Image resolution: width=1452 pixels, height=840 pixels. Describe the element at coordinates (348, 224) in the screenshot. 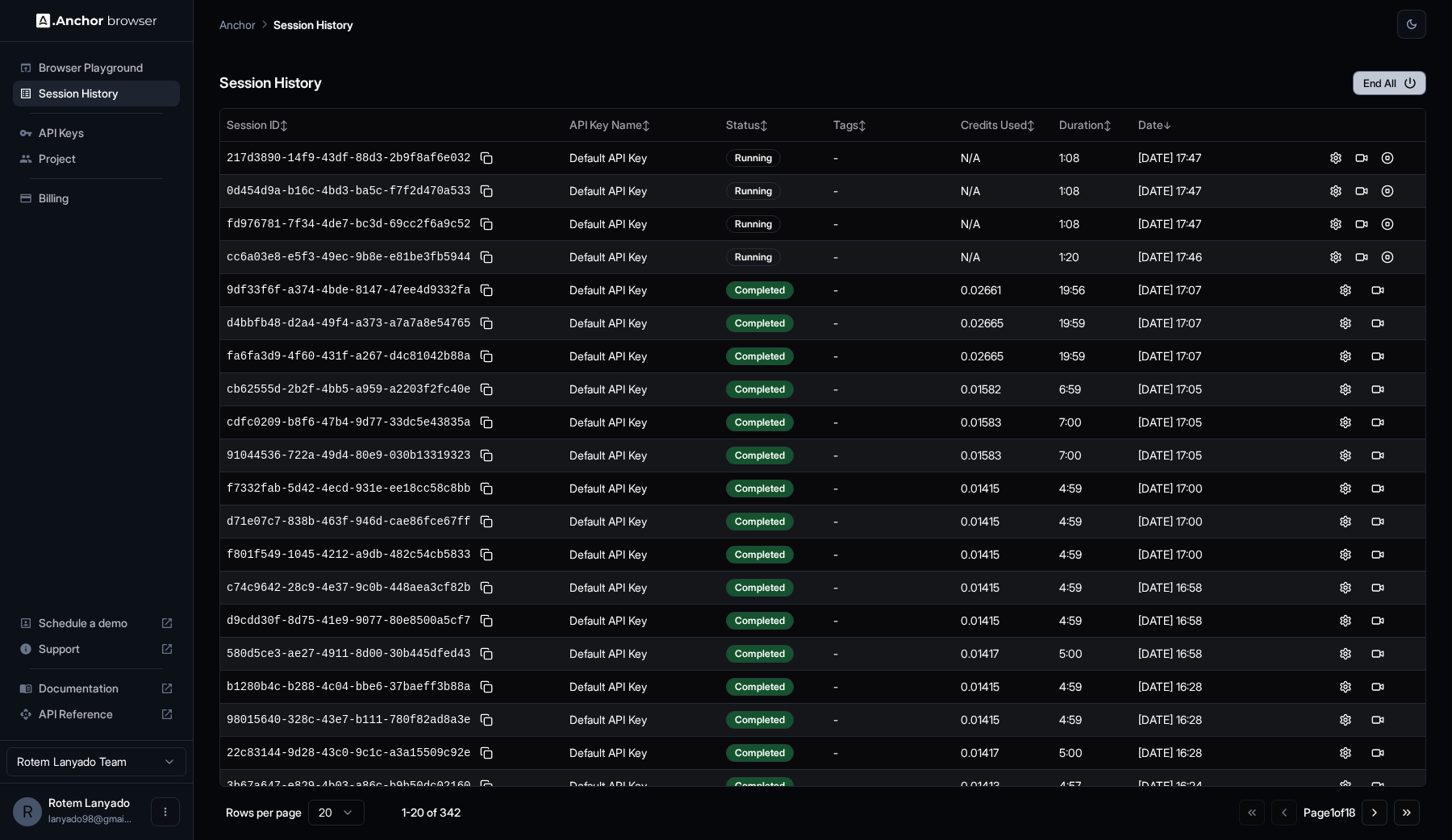

I see `span: fd976781-7f34-4de7-bc3d-69cc2f6a9c52` at that location.